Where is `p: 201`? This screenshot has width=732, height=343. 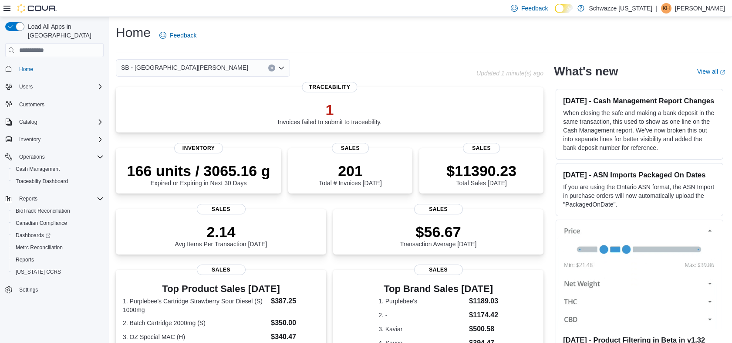 p: 201 is located at coordinates (350, 171).